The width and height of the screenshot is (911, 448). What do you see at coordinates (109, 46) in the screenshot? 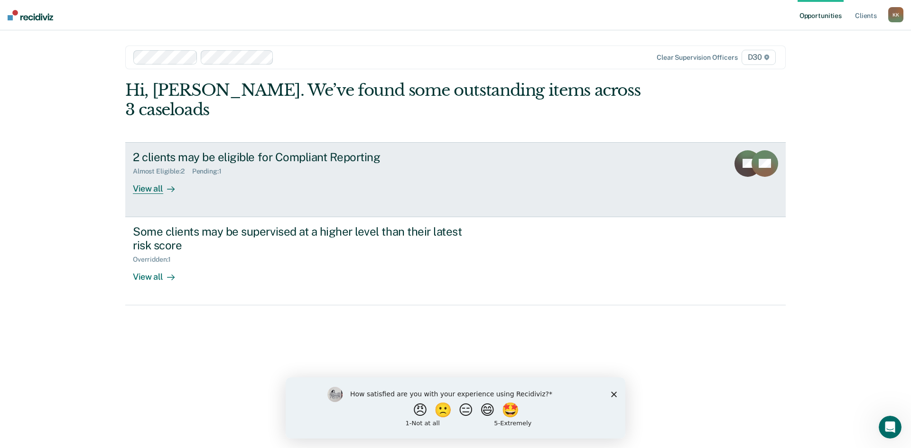
I see `div: 1 - Not at all` at bounding box center [109, 46].